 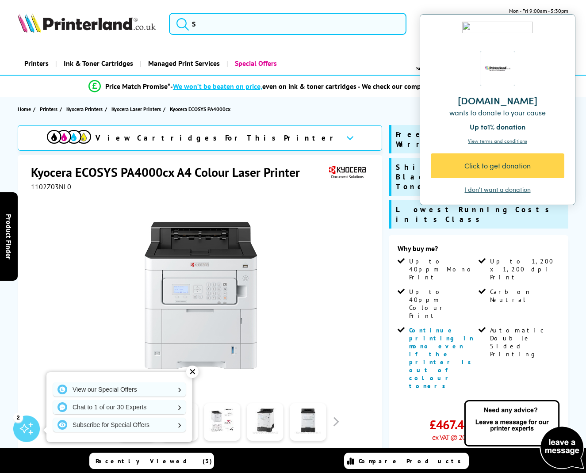 I want to click on span: Printers, so click(x=49, y=109).